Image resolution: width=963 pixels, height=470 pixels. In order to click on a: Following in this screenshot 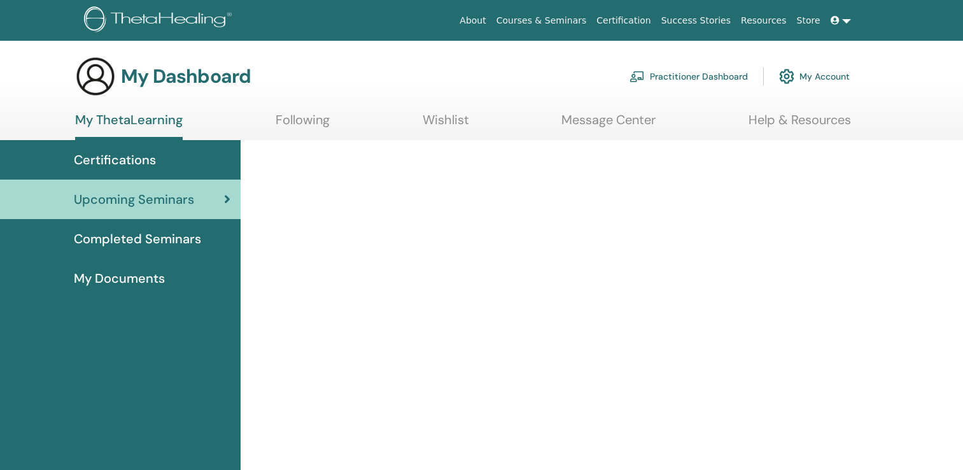, I will do `click(302, 124)`.